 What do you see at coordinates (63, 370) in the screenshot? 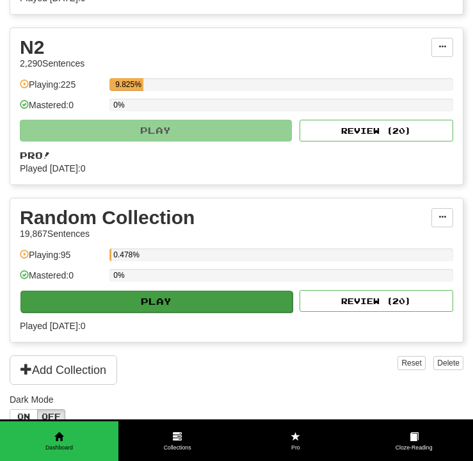
I see `button: Add Collection` at bounding box center [63, 370].